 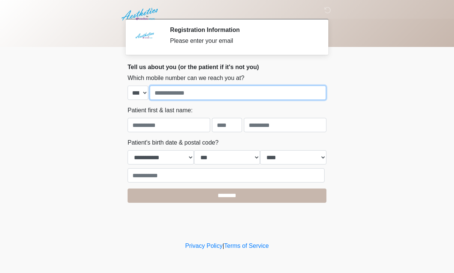 I want to click on h2: Tell us about you (or the patient if it's not you), so click(x=227, y=67).